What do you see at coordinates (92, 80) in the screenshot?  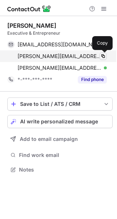 I see `button: Reveal Button` at bounding box center [92, 80].